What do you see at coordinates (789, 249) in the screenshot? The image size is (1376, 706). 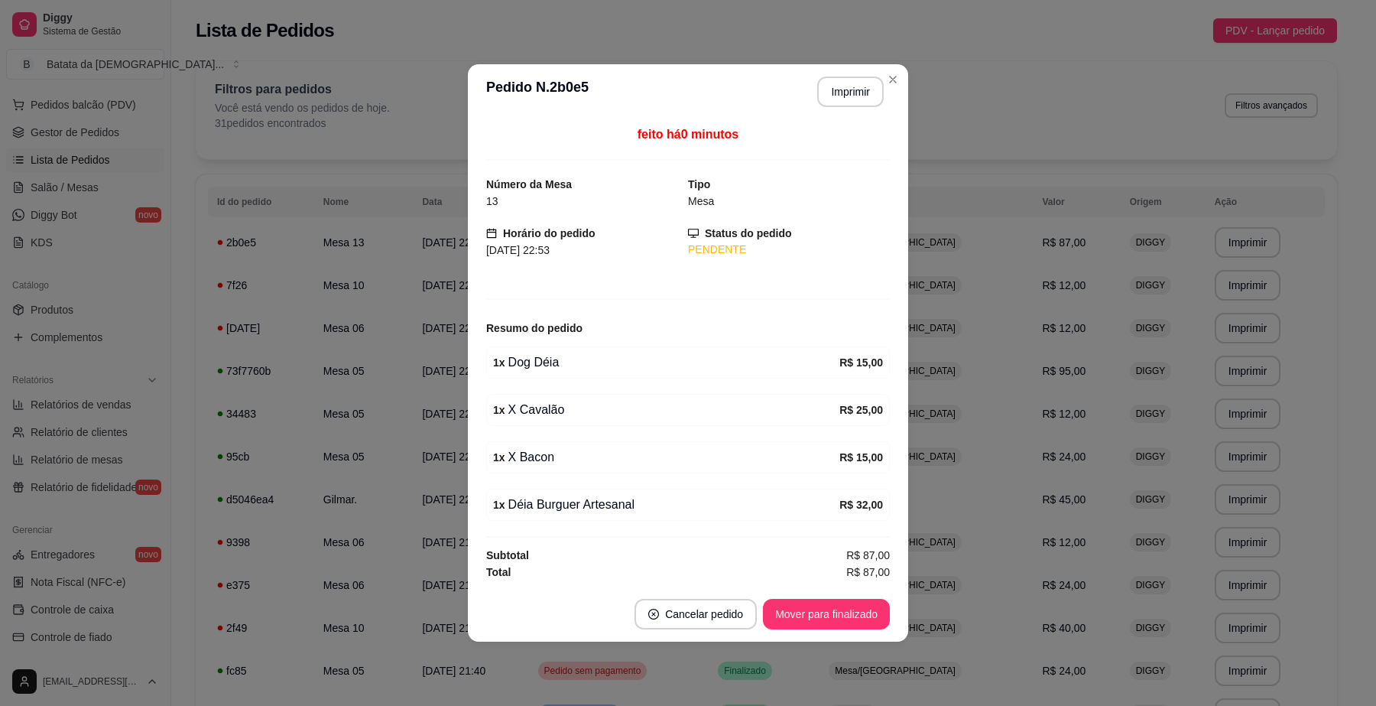 I see `div: PENDENTE` at bounding box center [789, 249].